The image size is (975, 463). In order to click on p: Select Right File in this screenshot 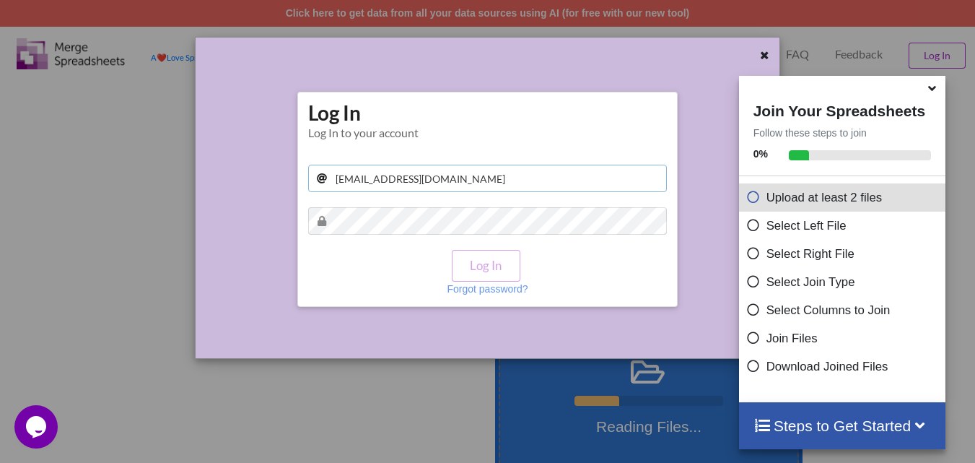, I will do `click(845, 253)`.